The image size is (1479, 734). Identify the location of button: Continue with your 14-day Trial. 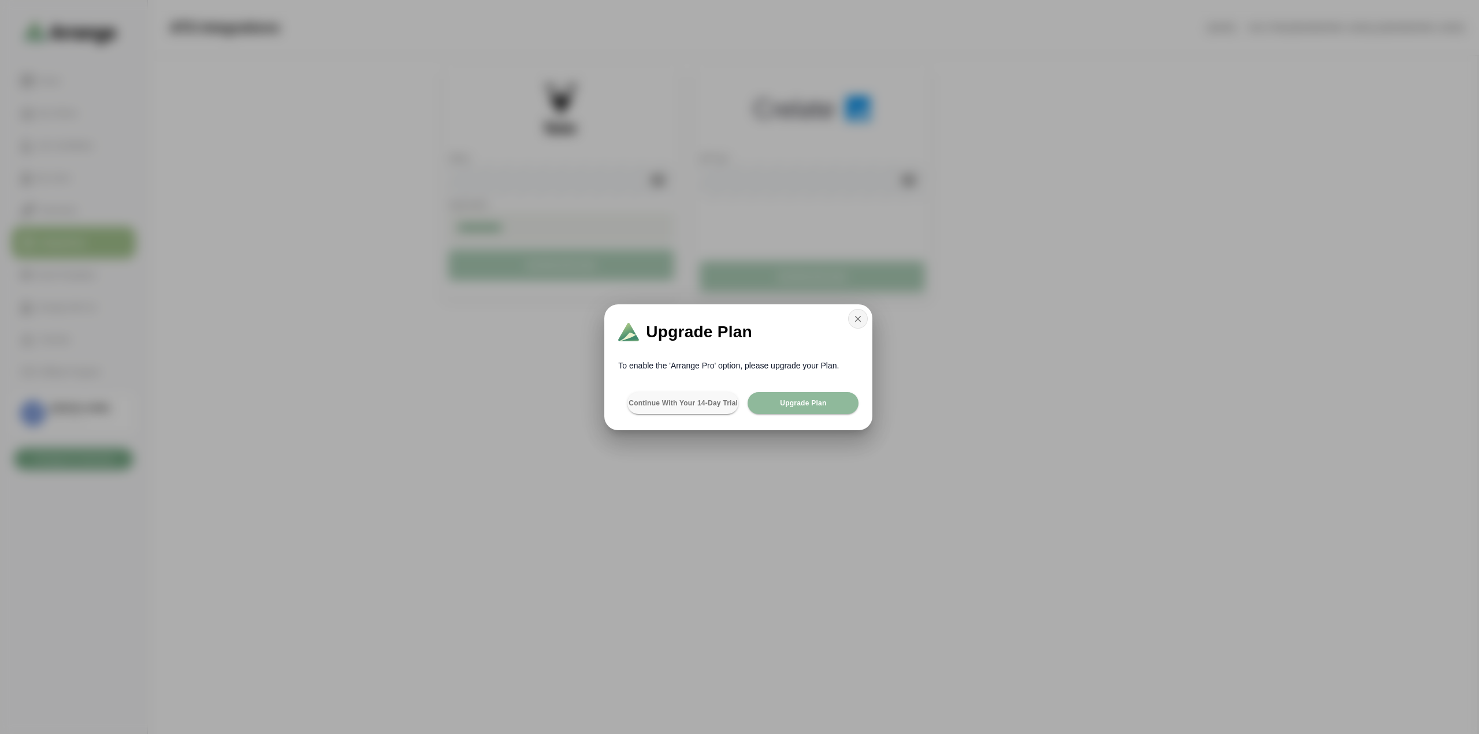
(683, 403).